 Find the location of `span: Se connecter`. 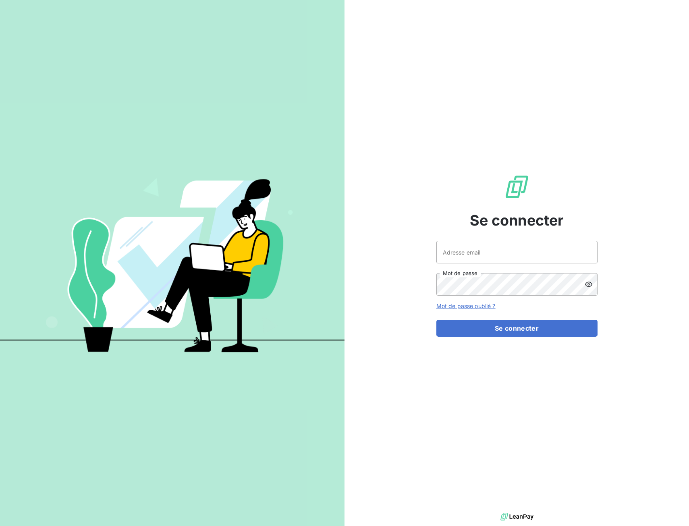

span: Se connecter is located at coordinates (517, 220).